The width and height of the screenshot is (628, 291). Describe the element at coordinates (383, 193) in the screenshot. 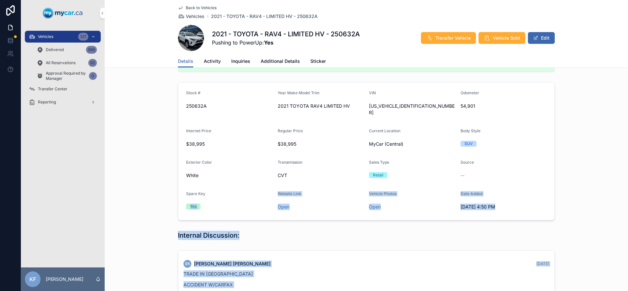

I see `span: Vehicle Photos` at that location.